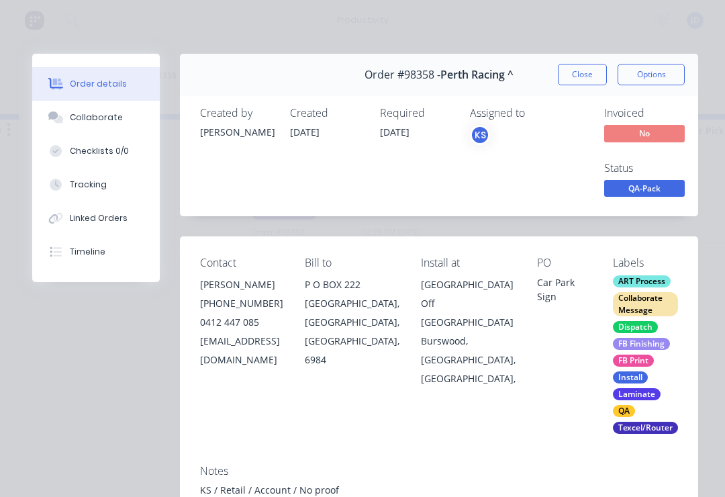  What do you see at coordinates (87, 252) in the screenshot?
I see `div: Timeline` at bounding box center [87, 252].